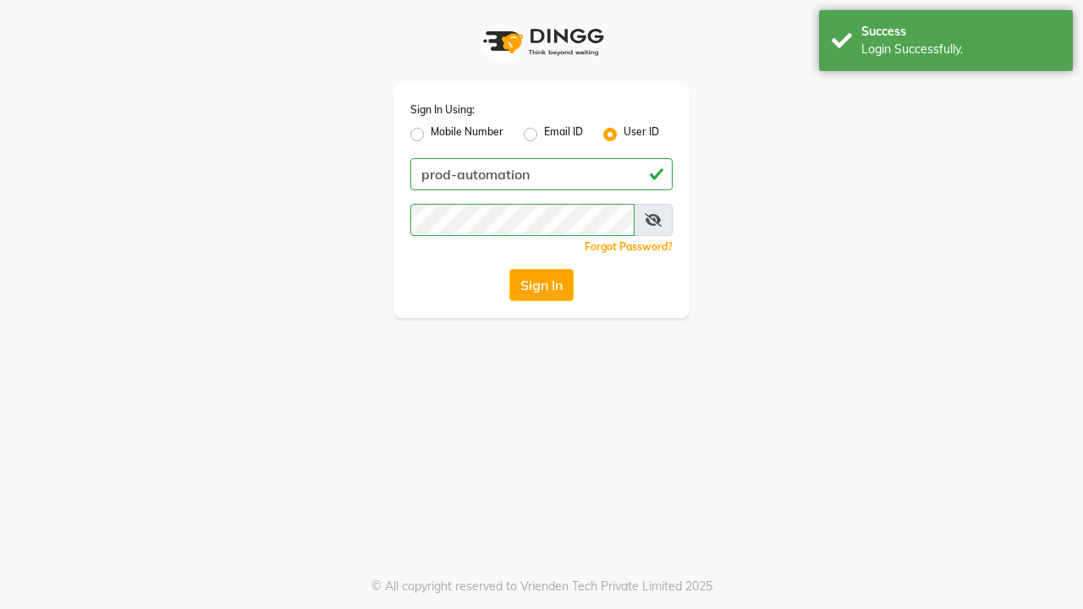 This screenshot has height=609, width=1083. Describe the element at coordinates (542, 285) in the screenshot. I see `button: Sign In` at that location.